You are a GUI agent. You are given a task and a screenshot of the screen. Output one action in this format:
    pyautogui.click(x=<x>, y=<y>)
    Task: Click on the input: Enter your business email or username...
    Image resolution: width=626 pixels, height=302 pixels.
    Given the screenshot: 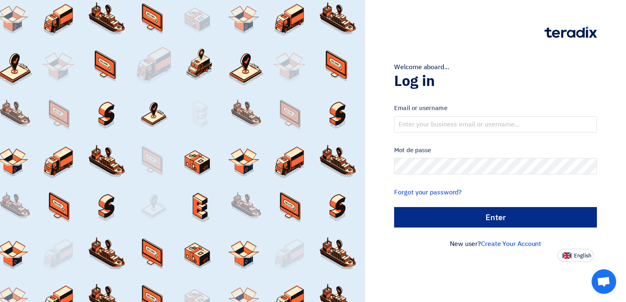 What is the action you would take?
    pyautogui.click(x=495, y=124)
    